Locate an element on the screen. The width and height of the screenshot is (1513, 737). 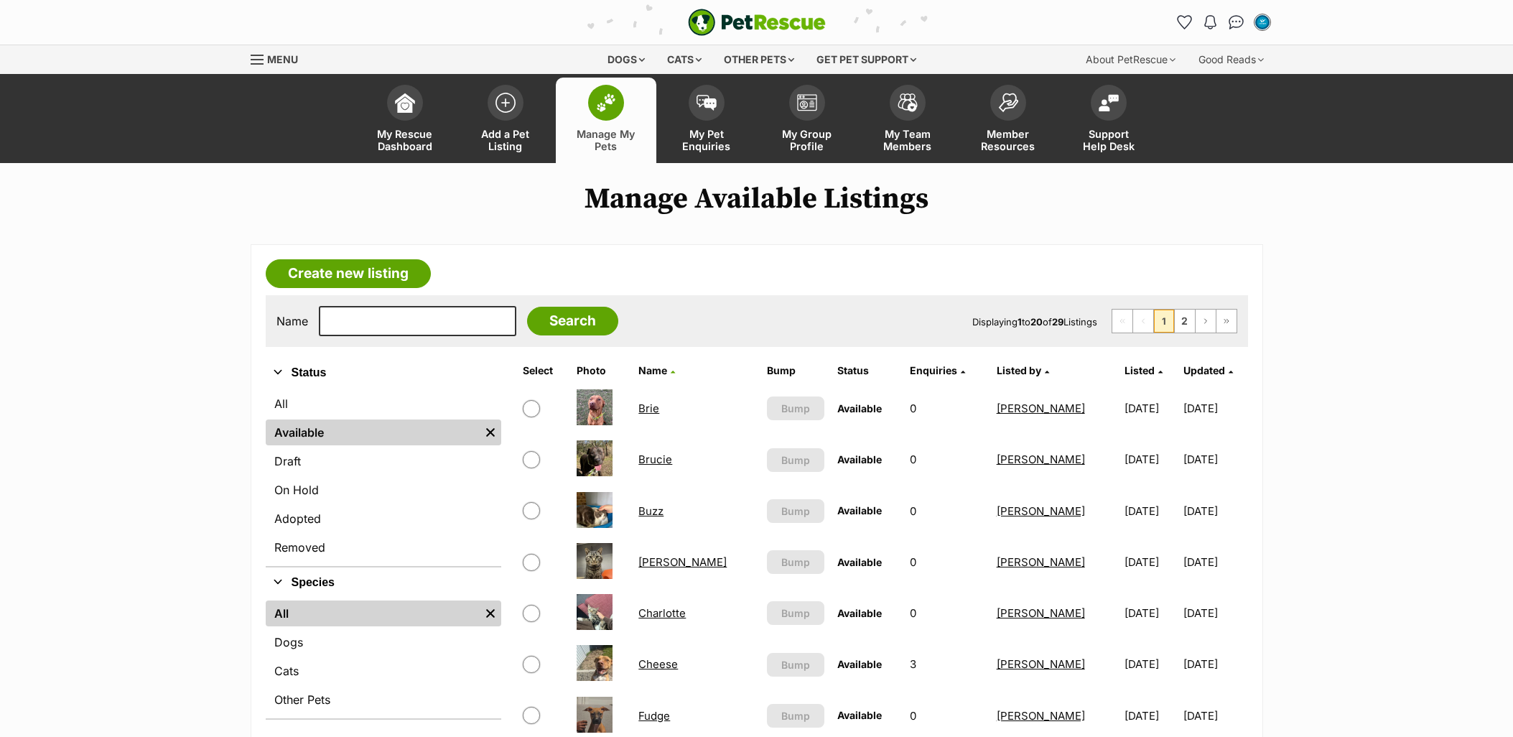
img: team-members-icon-5396bd8760b3fe7c0b43da4ab00e1e3bb1a5d9ba89233759b79545d2d3fc5d0d.svg is located at coordinates (908, 103).